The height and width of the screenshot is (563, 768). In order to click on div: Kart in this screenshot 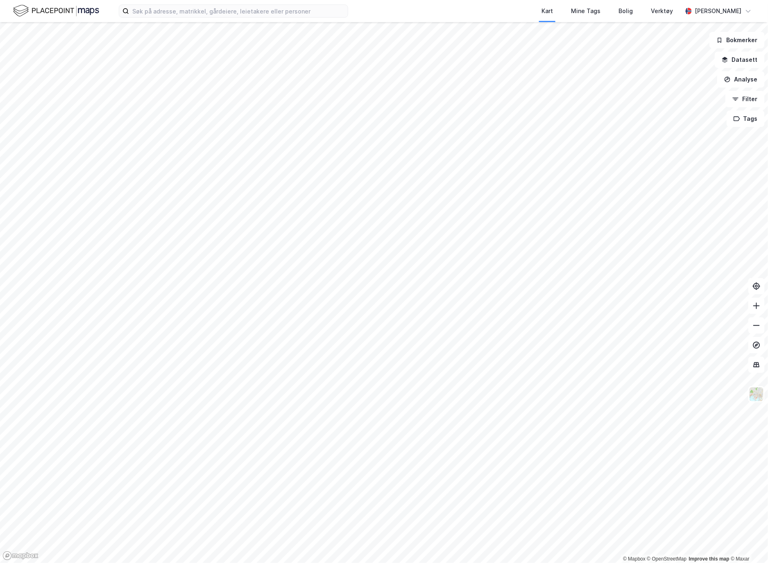, I will do `click(547, 11)`.